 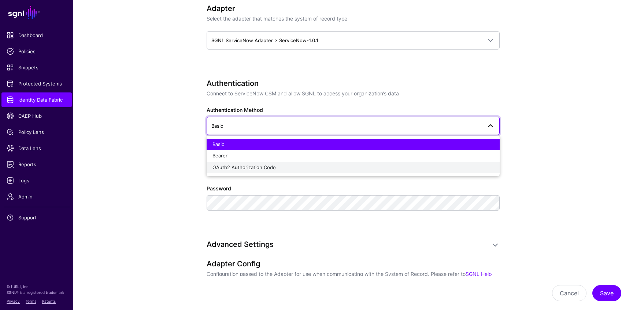 I want to click on button: Cancel, so click(x=569, y=293).